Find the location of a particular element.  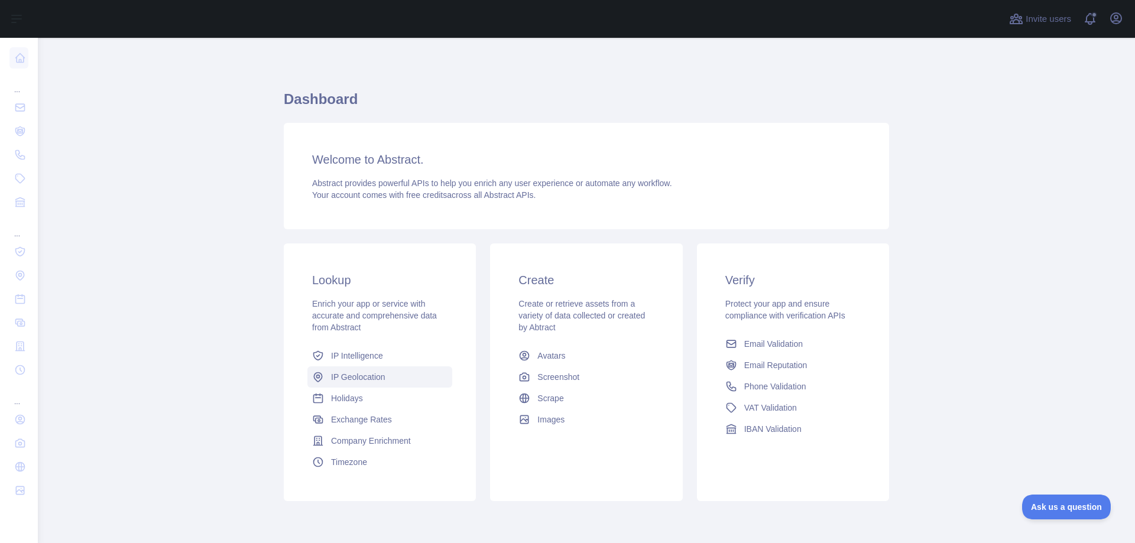

h3: Create is located at coordinates (586, 280).